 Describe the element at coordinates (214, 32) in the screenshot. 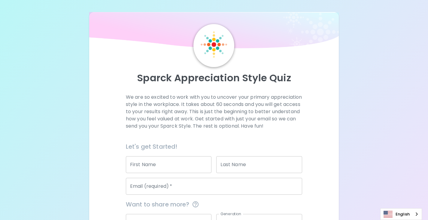

I see `img: wave` at that location.